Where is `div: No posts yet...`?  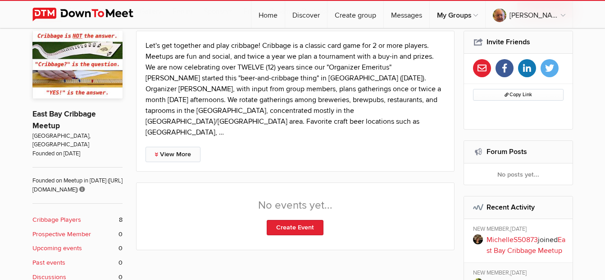
div: No posts yet... is located at coordinates (518, 174).